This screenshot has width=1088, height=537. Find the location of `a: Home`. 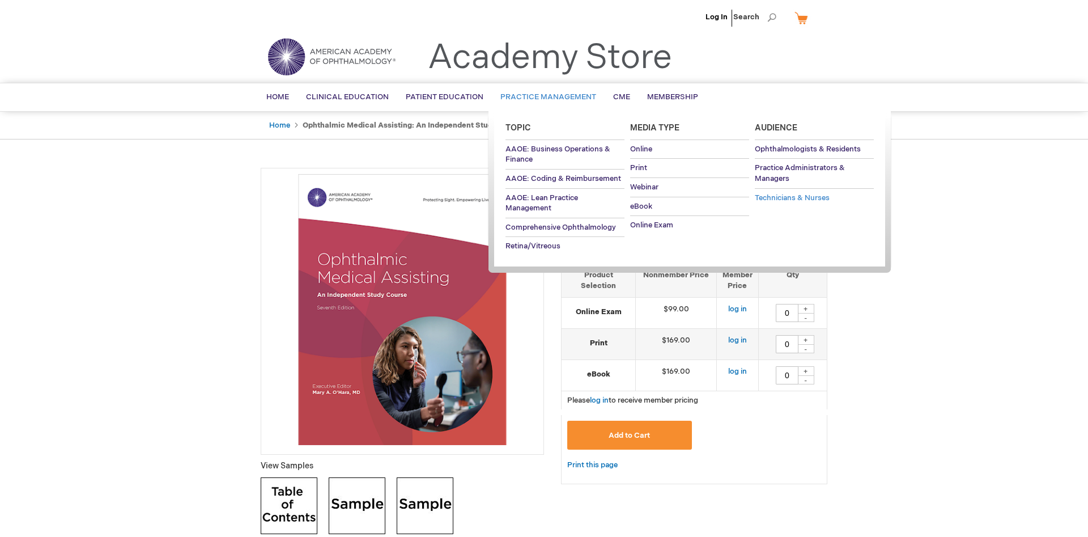

a: Home is located at coordinates (279, 125).